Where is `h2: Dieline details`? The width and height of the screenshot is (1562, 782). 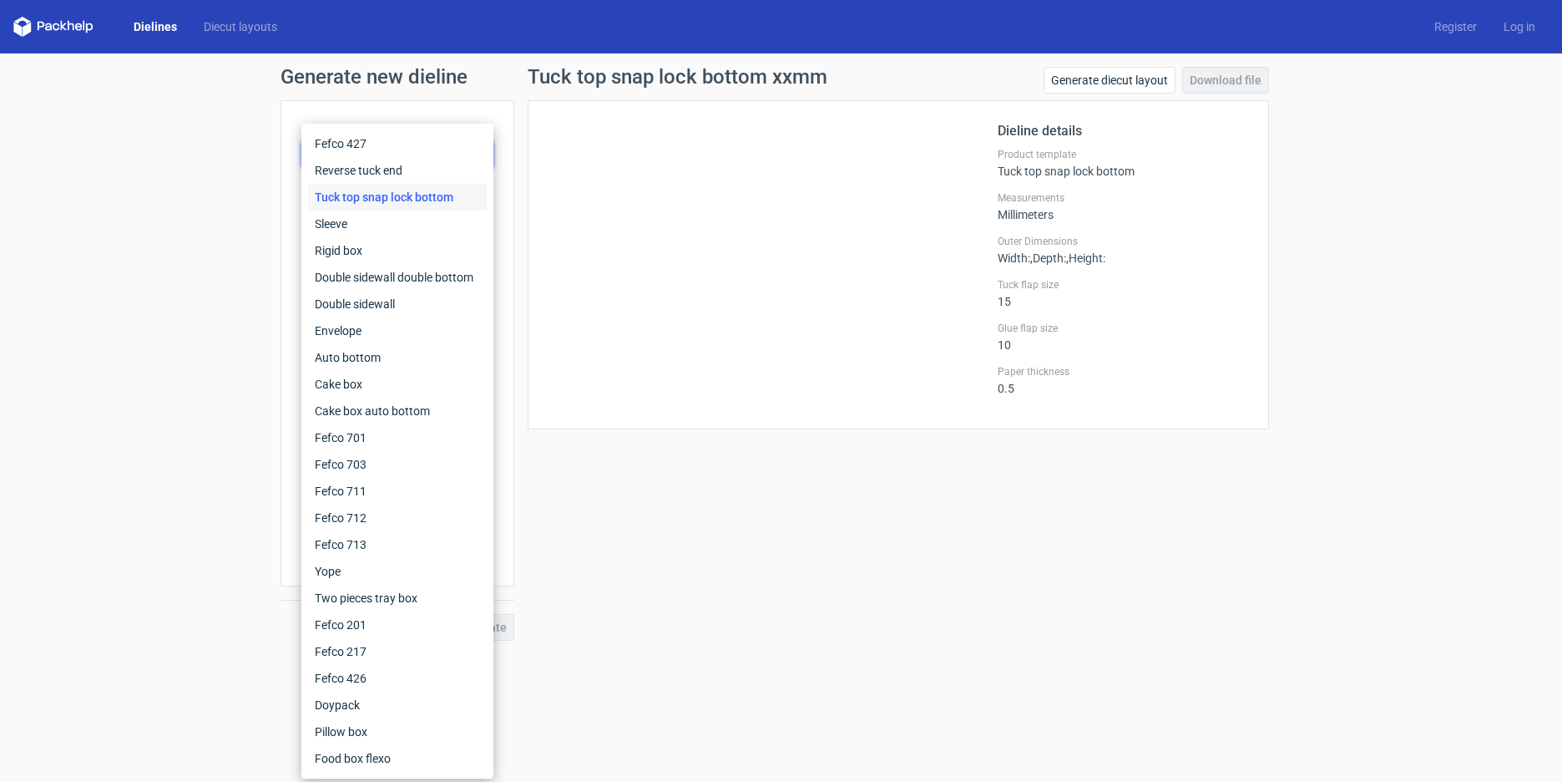 h2: Dieline details is located at coordinates (1123, 131).